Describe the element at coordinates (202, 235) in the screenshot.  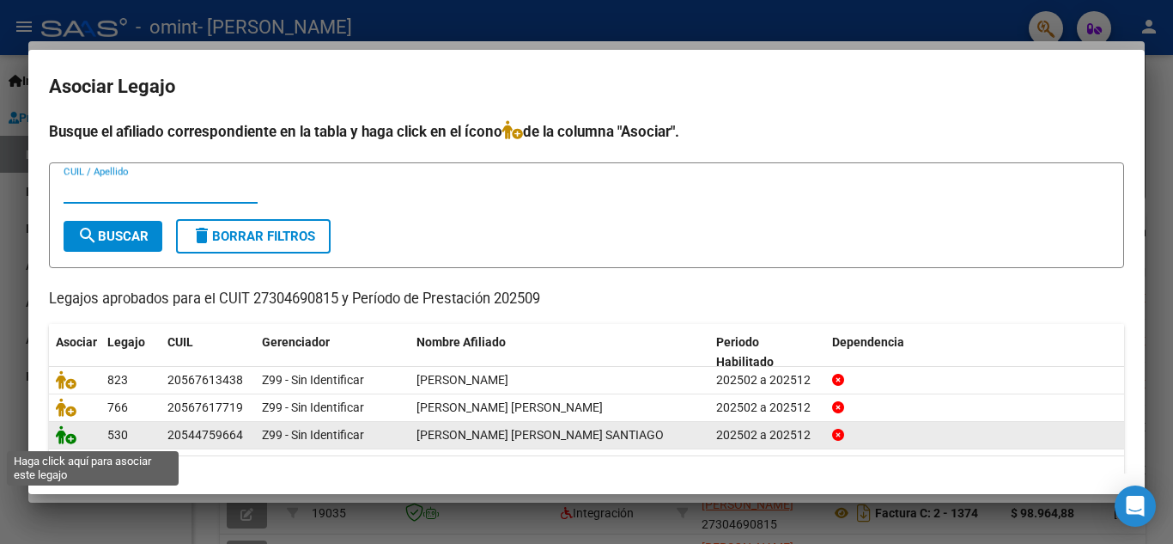
I see `mat-icon: delete` at that location.